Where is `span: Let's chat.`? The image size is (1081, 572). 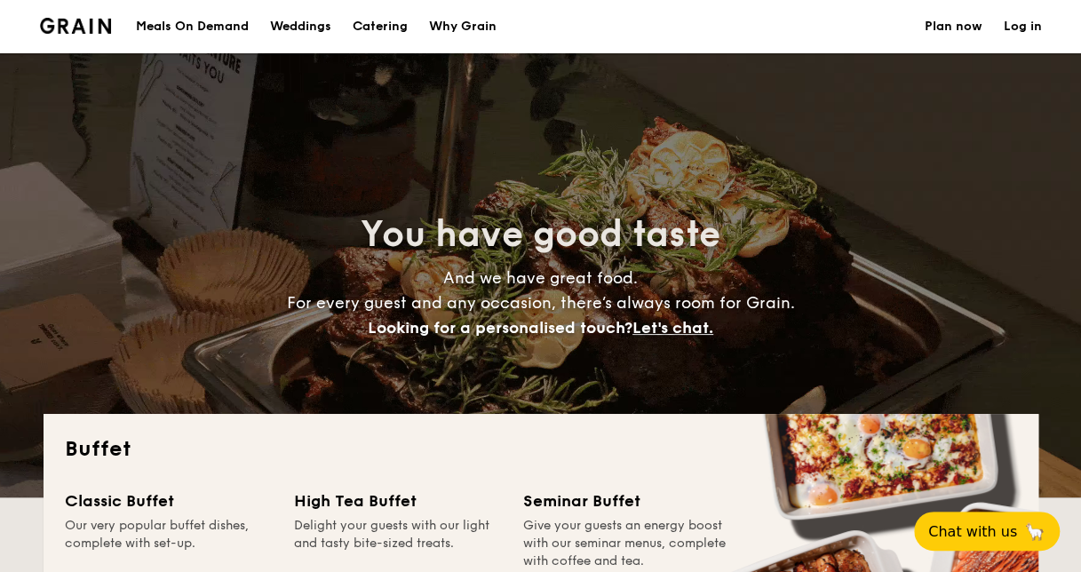 span: Let's chat. is located at coordinates (673, 328).